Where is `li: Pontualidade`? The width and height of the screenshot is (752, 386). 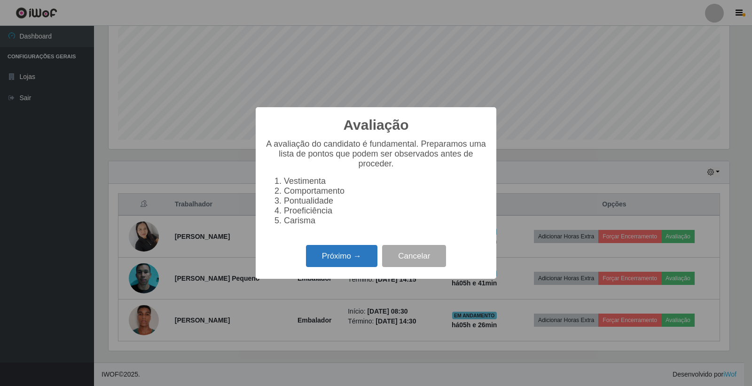 li: Pontualidade is located at coordinates (385, 201).